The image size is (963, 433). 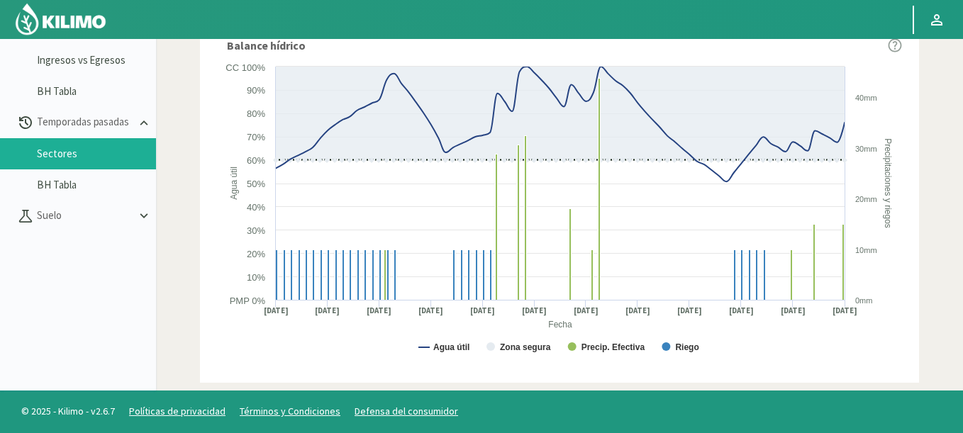 What do you see at coordinates (256, 184) in the screenshot?
I see `text: 50%` at bounding box center [256, 184].